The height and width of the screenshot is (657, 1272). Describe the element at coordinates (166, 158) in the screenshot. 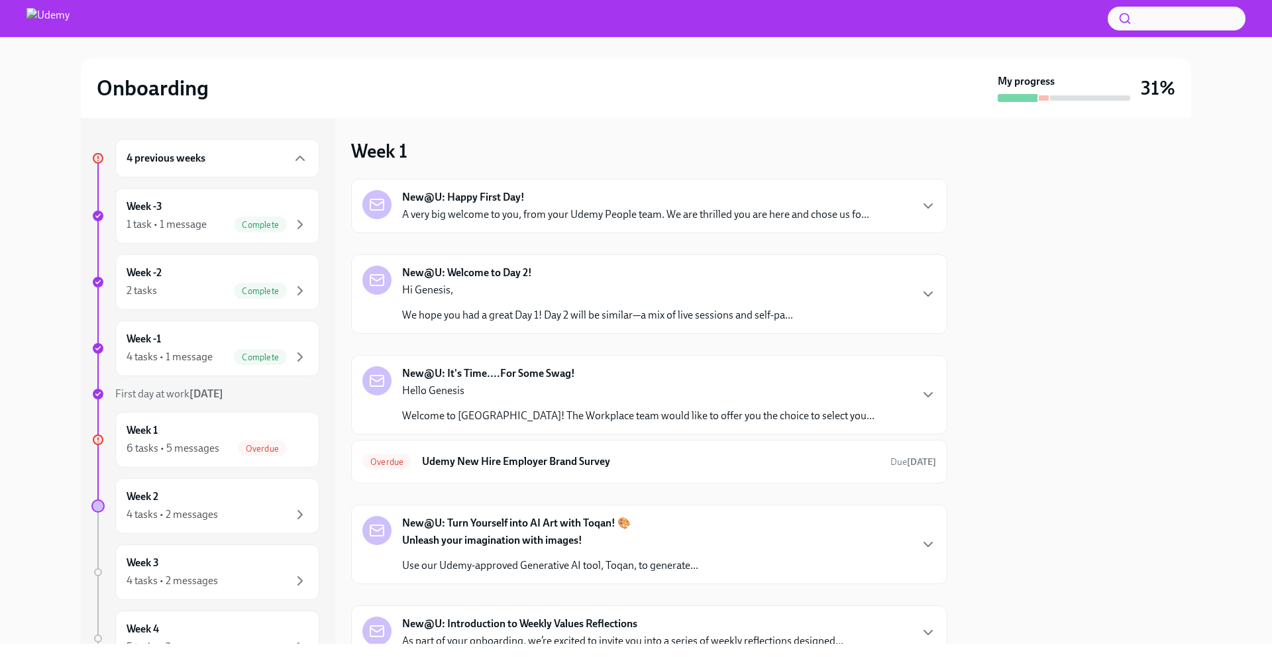

I see `h6: 4 previous weeks` at that location.